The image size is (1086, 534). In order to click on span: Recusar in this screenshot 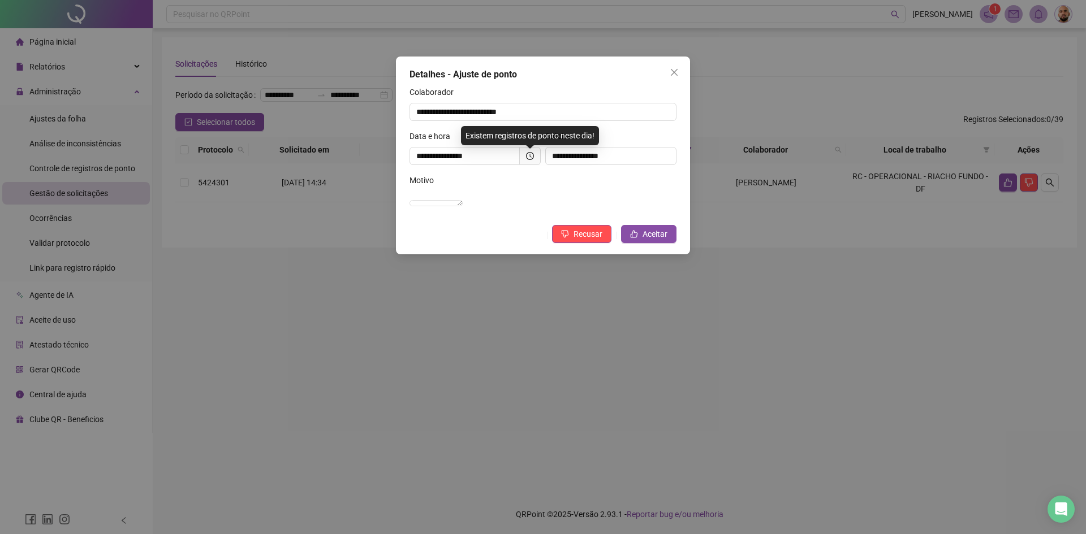, I will do `click(587, 234)`.